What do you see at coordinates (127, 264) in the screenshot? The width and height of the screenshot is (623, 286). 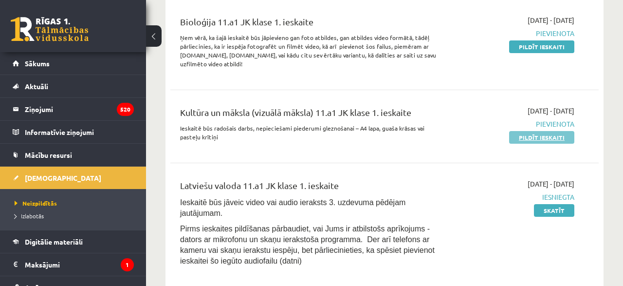 I see `i: 1` at bounding box center [127, 264].